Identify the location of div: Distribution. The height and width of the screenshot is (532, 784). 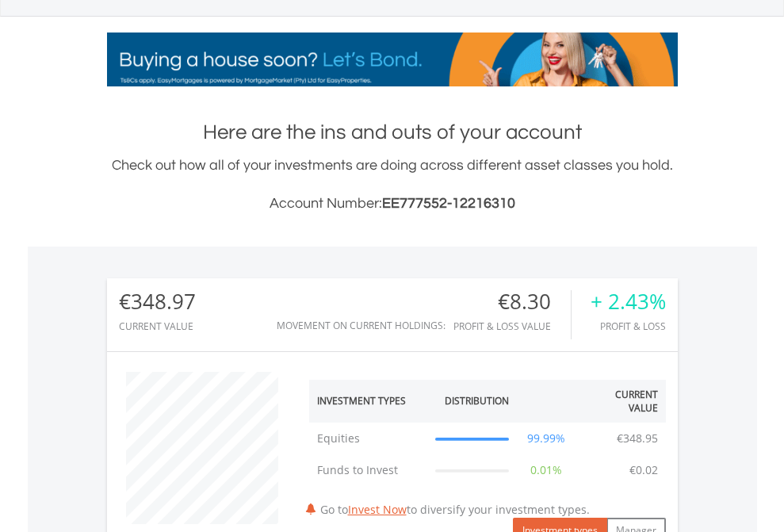
(477, 401).